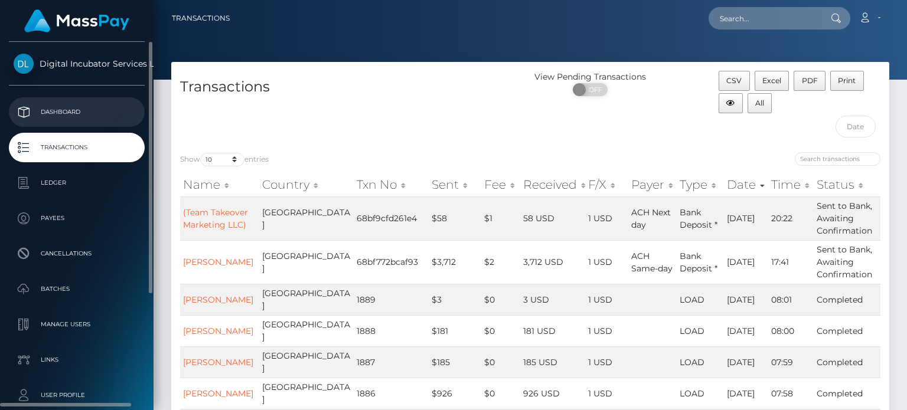  Describe the element at coordinates (77, 360) in the screenshot. I see `a: Links` at that location.